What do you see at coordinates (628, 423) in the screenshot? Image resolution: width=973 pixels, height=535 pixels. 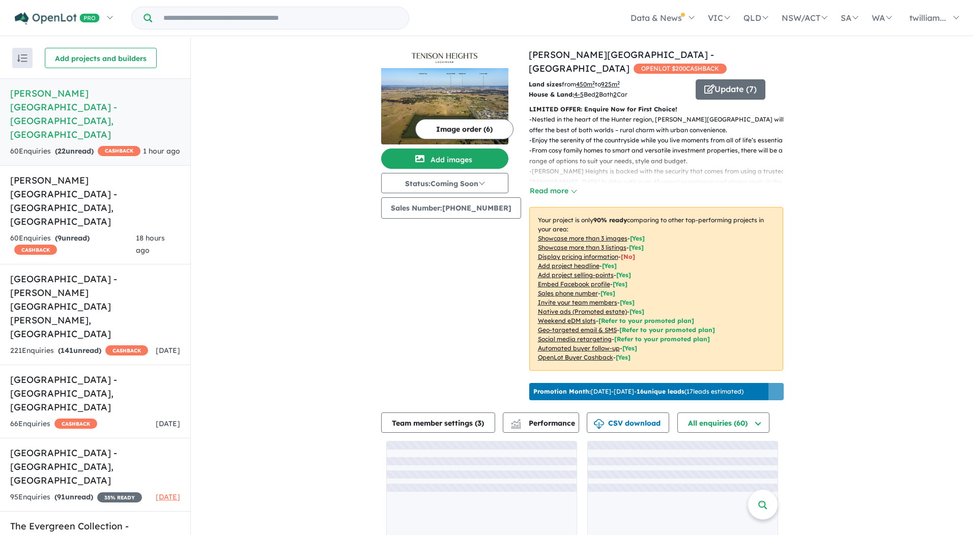 I see `button: CSV download` at bounding box center [628, 423].